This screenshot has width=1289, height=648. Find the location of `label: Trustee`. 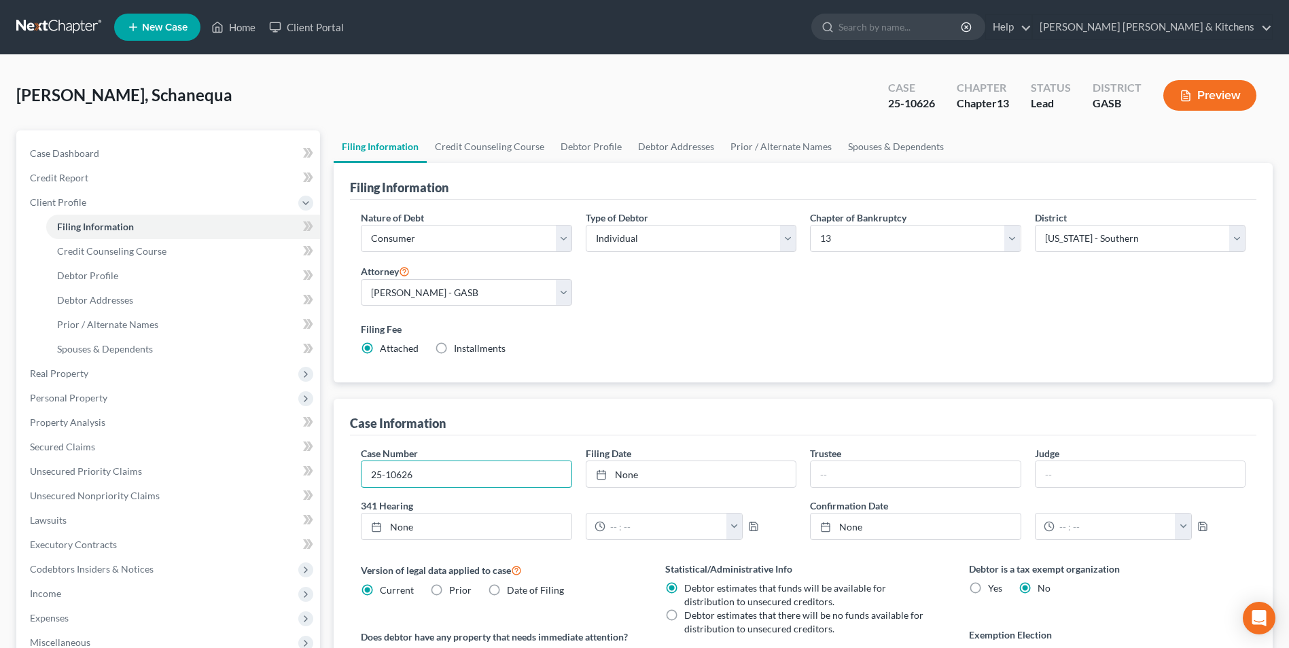

label: Trustee is located at coordinates (825, 453).